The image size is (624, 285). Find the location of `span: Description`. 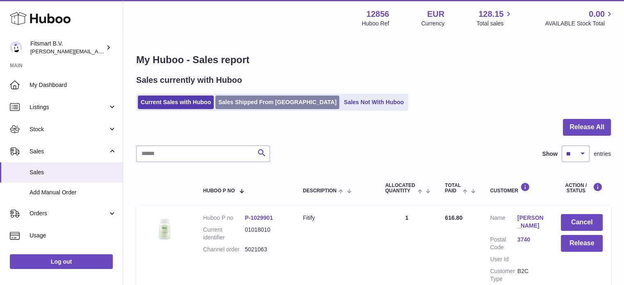

span: Description is located at coordinates (319, 191).